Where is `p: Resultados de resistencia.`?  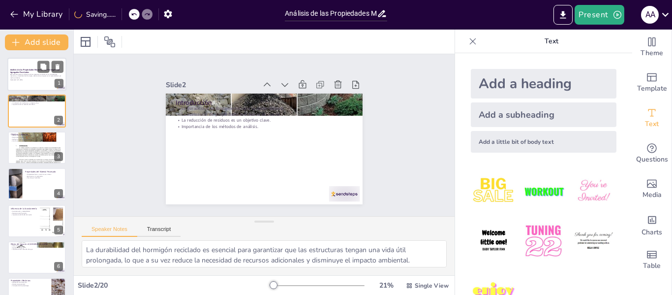
p: Resultados de resistencia. is located at coordinates (30, 282).